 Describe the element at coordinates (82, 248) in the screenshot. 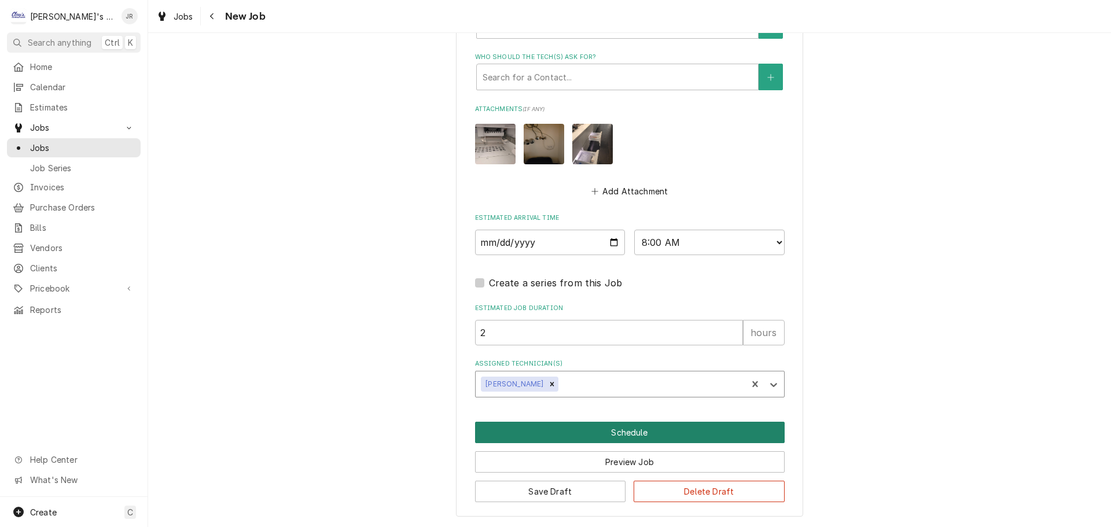

I see `span: Vendors` at that location.